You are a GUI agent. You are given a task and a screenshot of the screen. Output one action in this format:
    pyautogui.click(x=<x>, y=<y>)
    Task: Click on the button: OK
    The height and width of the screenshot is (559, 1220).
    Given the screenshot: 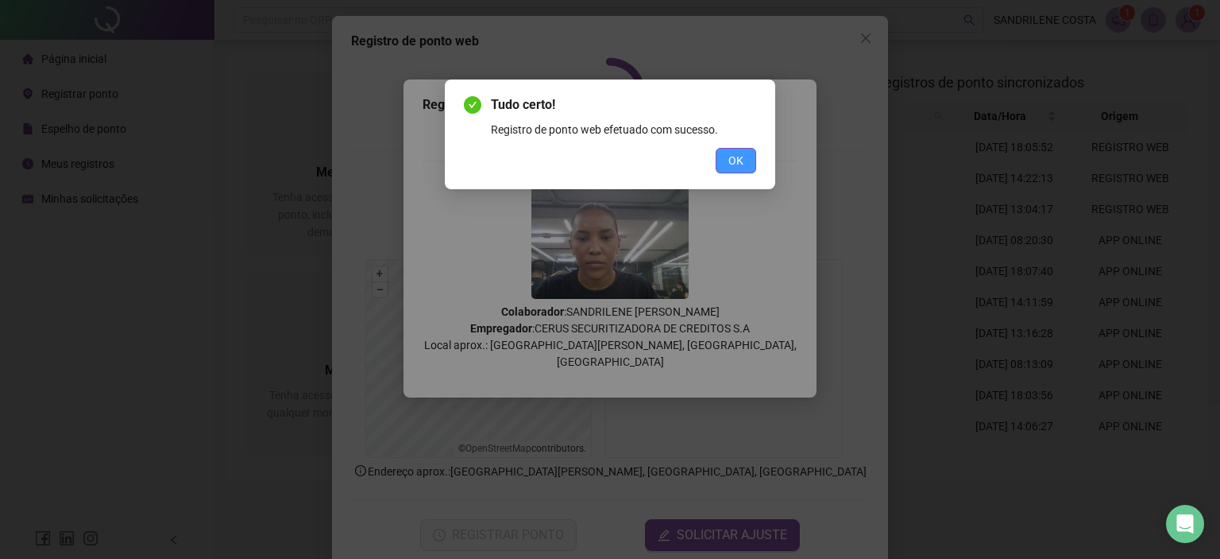 What is the action you would take?
    pyautogui.click(x=736, y=160)
    